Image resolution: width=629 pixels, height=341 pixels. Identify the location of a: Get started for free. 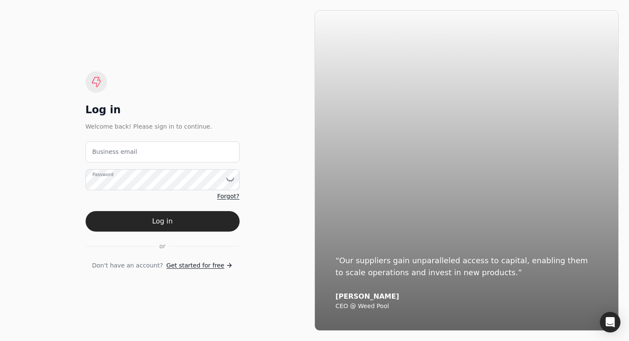
(199, 266).